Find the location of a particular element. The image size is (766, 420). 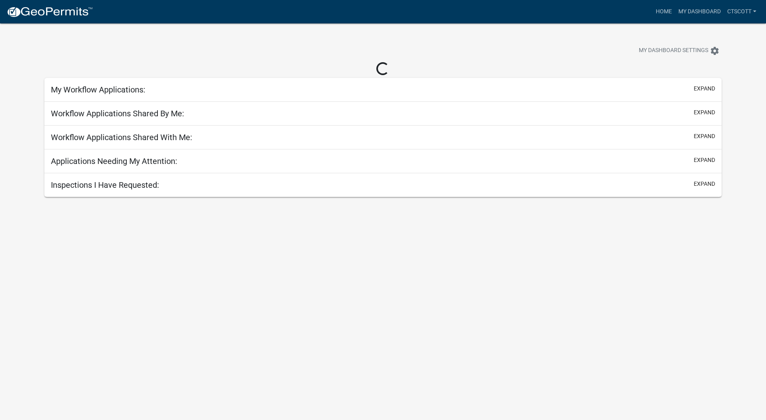

h5: Workflow Applications Shared By Me: is located at coordinates (117, 113).